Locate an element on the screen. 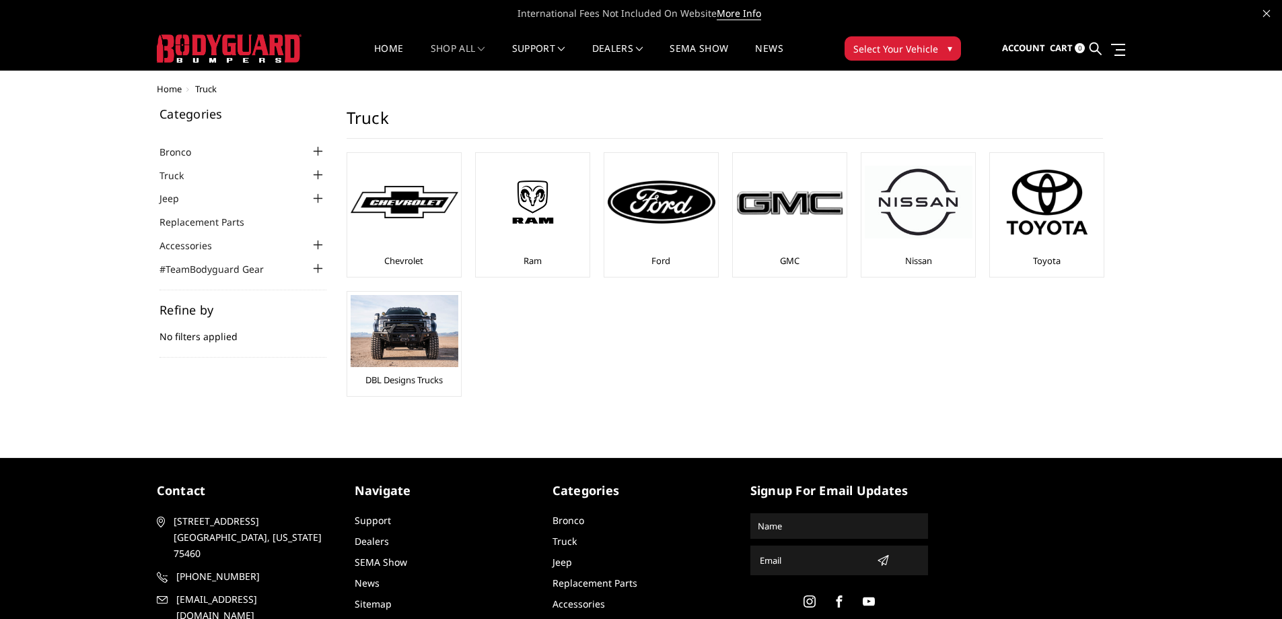  span: Select Your Vehicle is located at coordinates (896, 48).